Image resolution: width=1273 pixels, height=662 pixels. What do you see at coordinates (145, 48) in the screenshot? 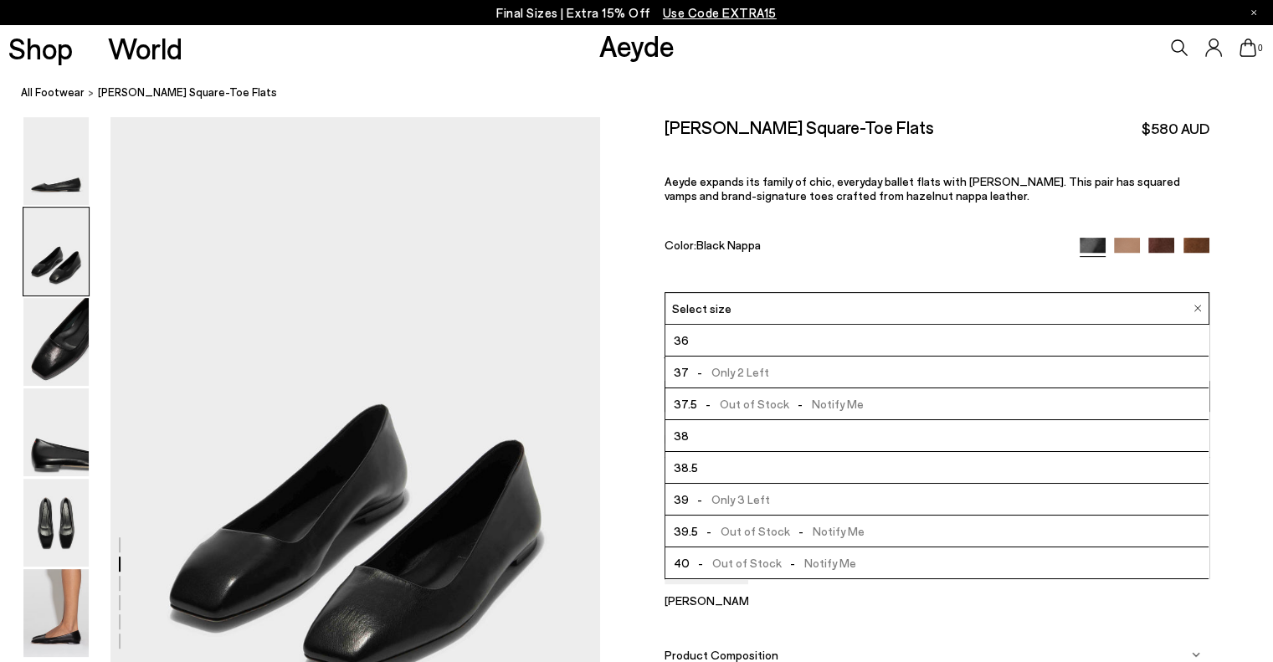
I see `a: World` at bounding box center [145, 48].